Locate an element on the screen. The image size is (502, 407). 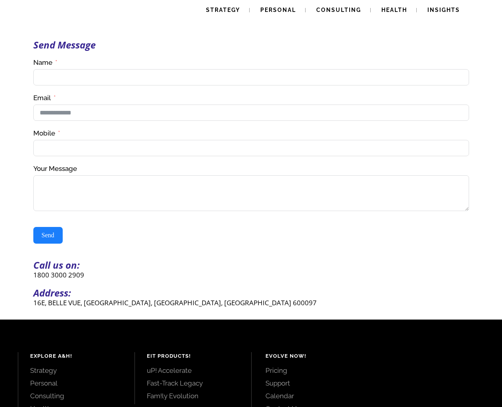
label: Your Message is located at coordinates (55, 168).